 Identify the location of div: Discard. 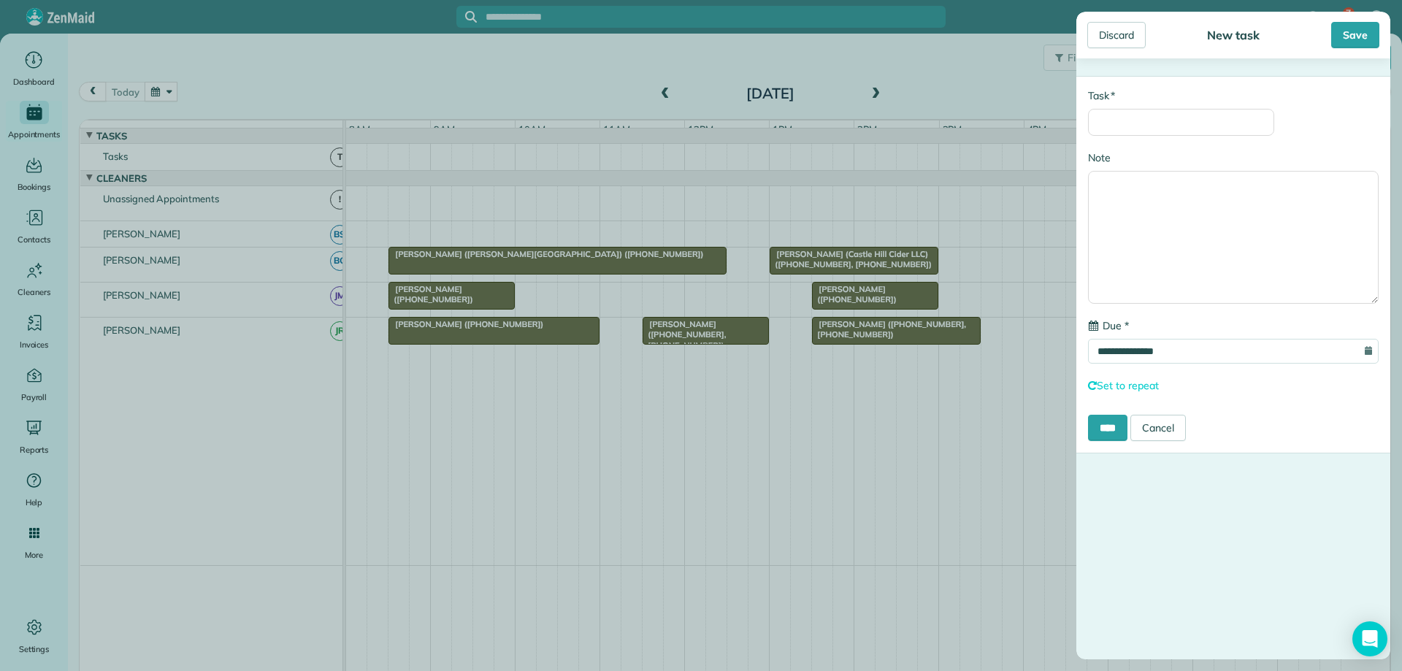
(1116, 35).